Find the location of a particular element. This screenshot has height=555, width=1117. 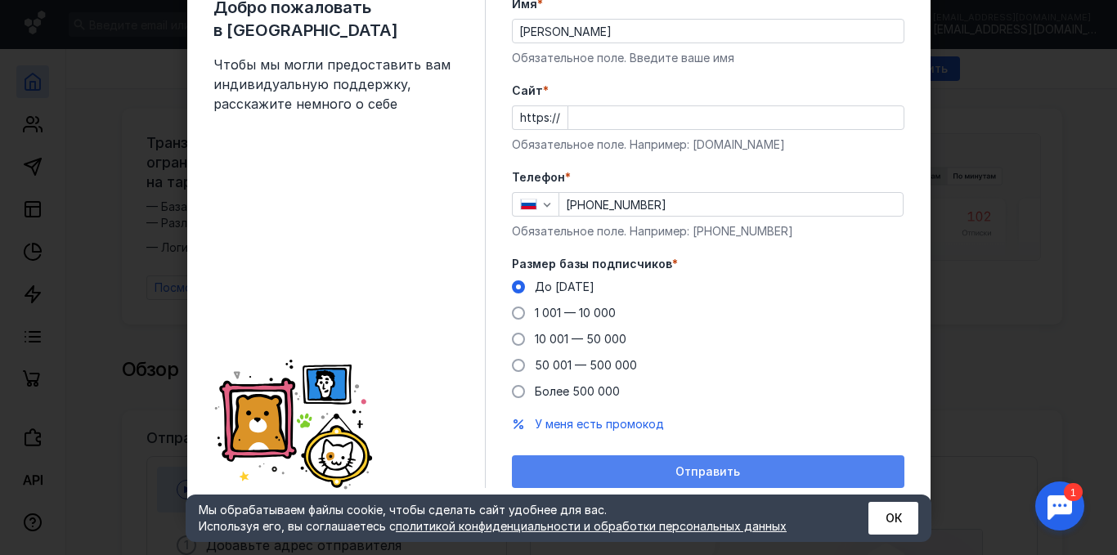

button: У меня есть промокод is located at coordinates (599, 424).